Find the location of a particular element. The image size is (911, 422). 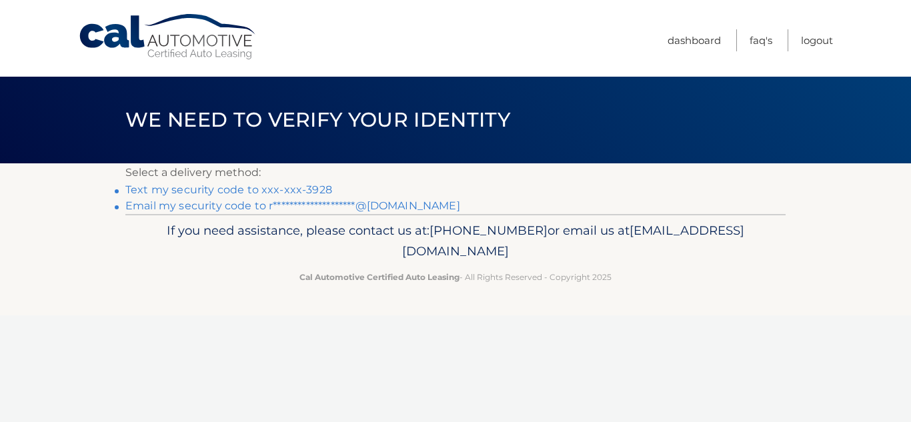

strong: Cal Automotive Certified Auto Leasing is located at coordinates (380, 277).